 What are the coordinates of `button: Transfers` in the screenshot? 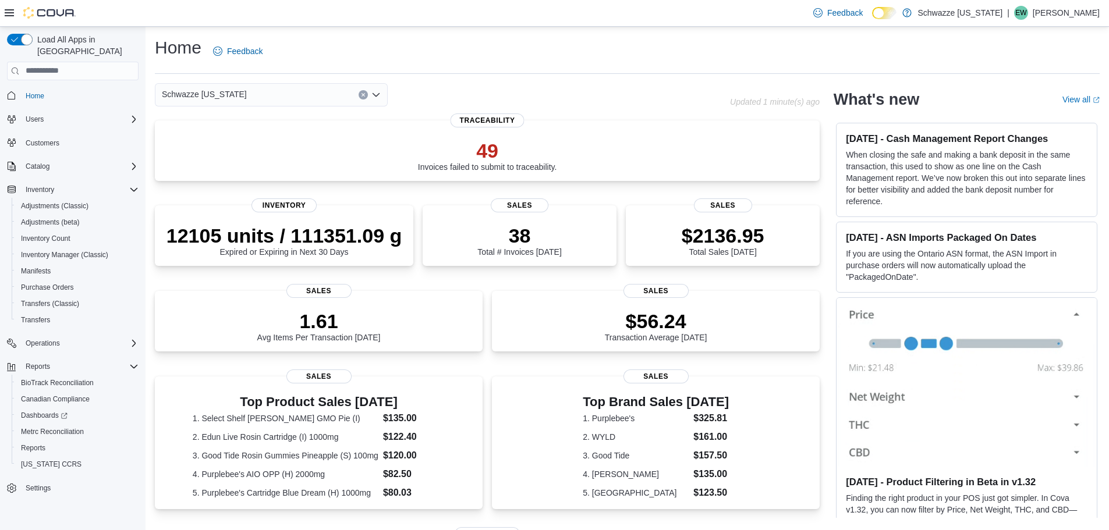 It's located at (77, 320).